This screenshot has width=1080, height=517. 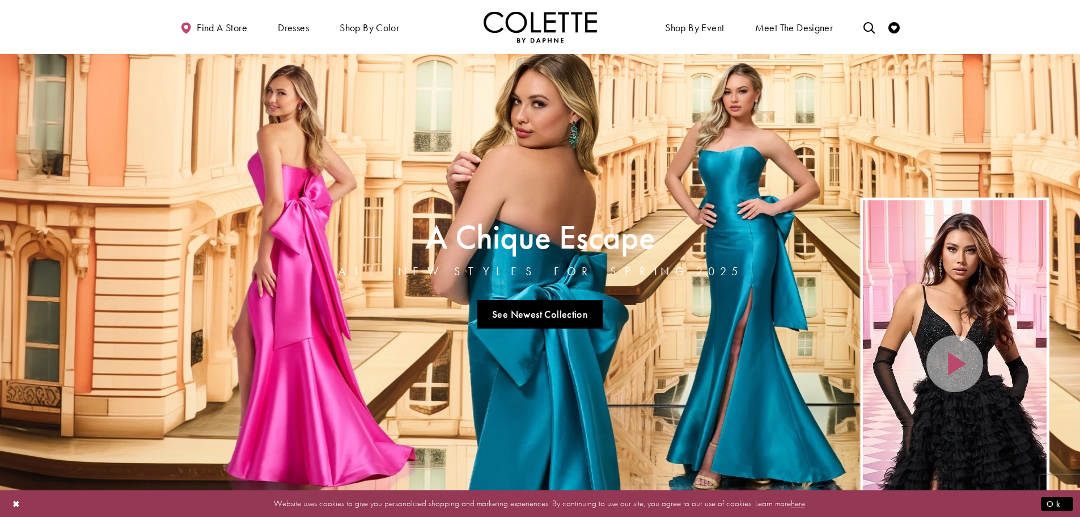 I want to click on a: Check Wishlist, so click(x=894, y=27).